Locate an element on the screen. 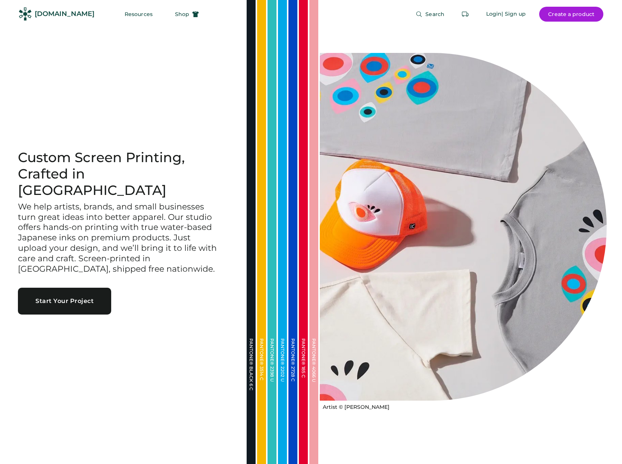  div: PANTONE® 4066 U is located at coordinates (314, 376).